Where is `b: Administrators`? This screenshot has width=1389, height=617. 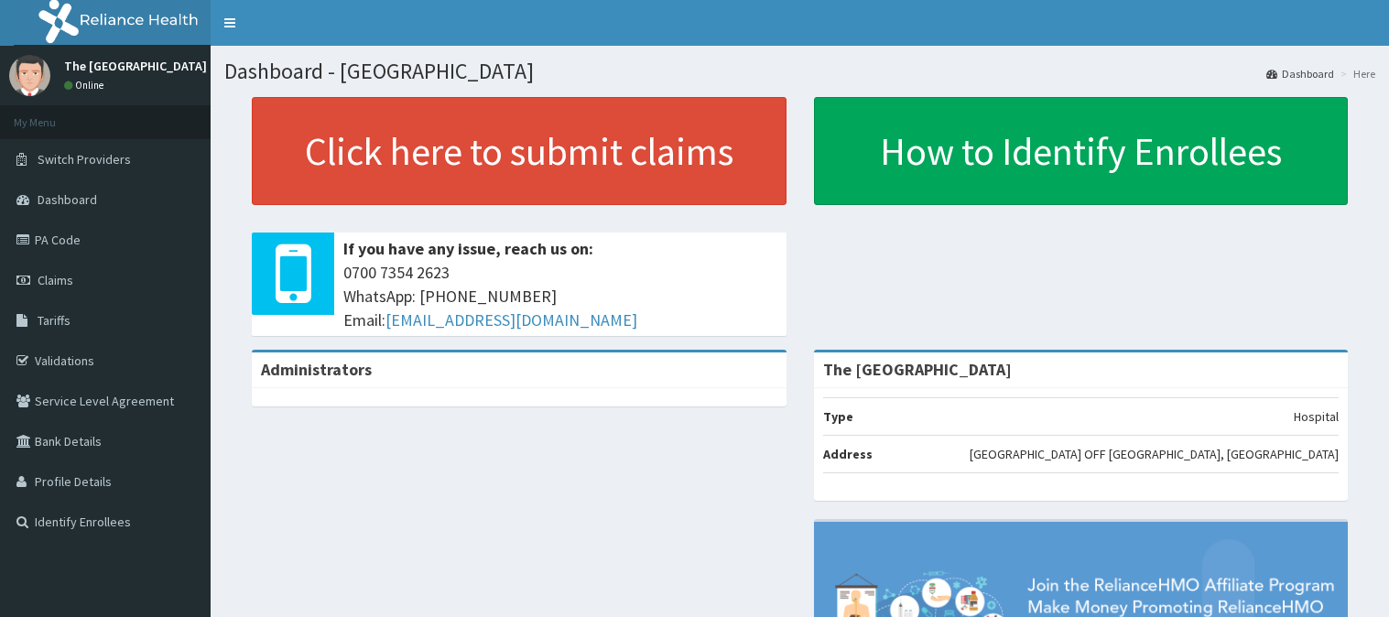
b: Administrators is located at coordinates (316, 369).